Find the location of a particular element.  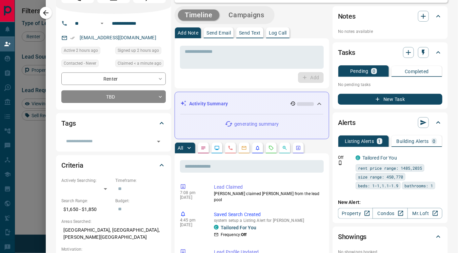

div: Alerts is located at coordinates (390, 123).